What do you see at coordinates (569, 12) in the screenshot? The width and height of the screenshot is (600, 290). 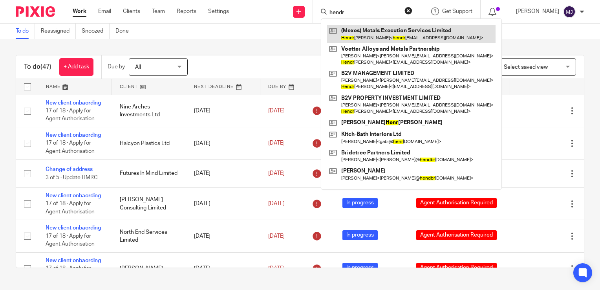 I see `img: svg%3E` at bounding box center [569, 12].